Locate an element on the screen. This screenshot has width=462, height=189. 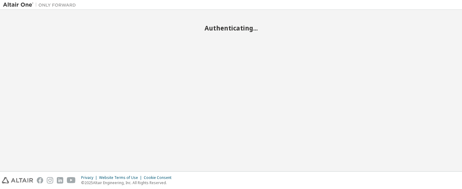
img: Altair One is located at coordinates (41, 5).